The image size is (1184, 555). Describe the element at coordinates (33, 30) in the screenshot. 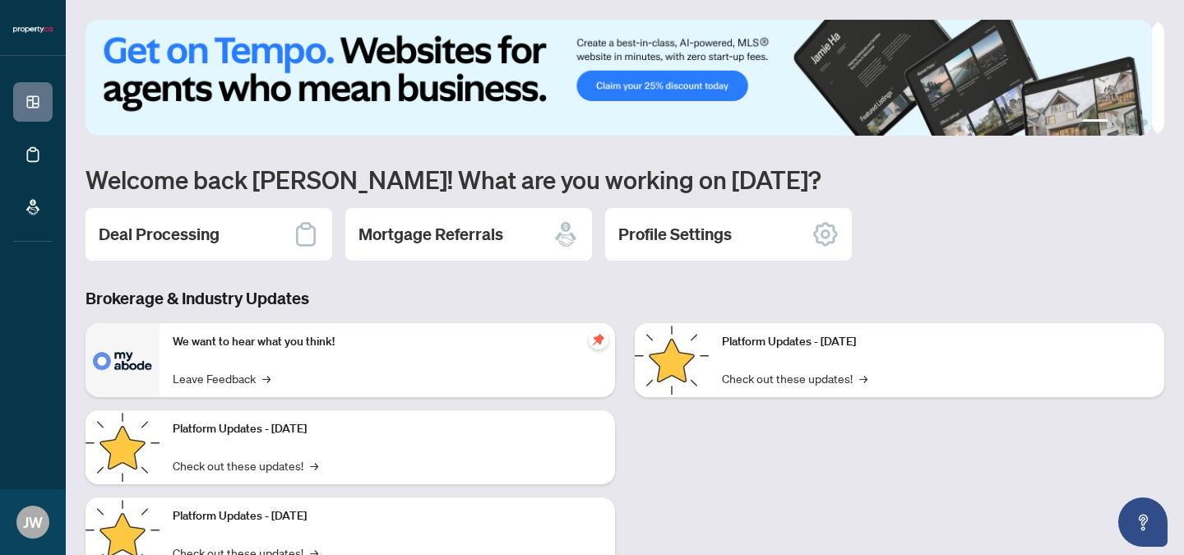

I see `img: logo` at that location.